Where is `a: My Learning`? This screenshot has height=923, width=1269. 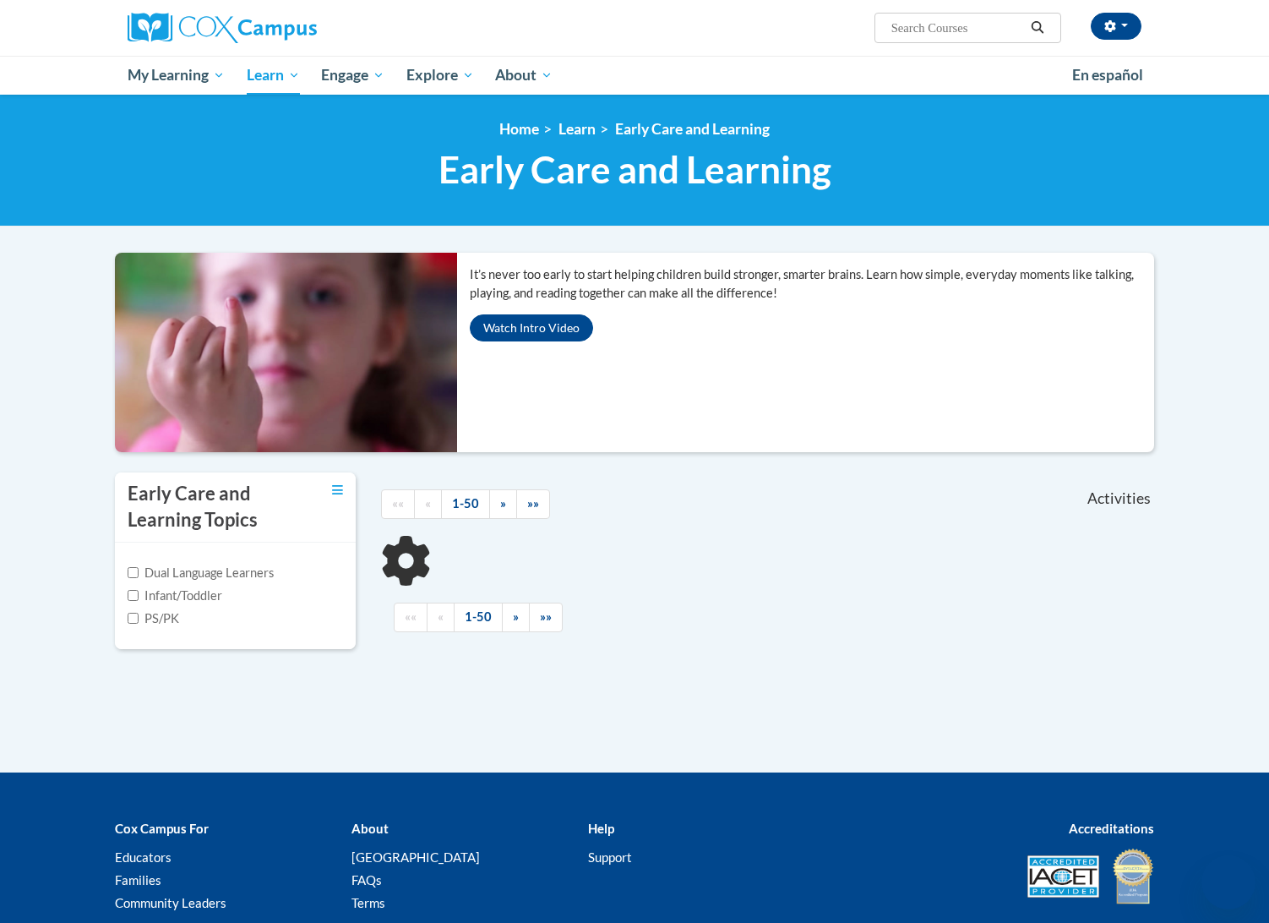
a: My Learning is located at coordinates (176, 75).